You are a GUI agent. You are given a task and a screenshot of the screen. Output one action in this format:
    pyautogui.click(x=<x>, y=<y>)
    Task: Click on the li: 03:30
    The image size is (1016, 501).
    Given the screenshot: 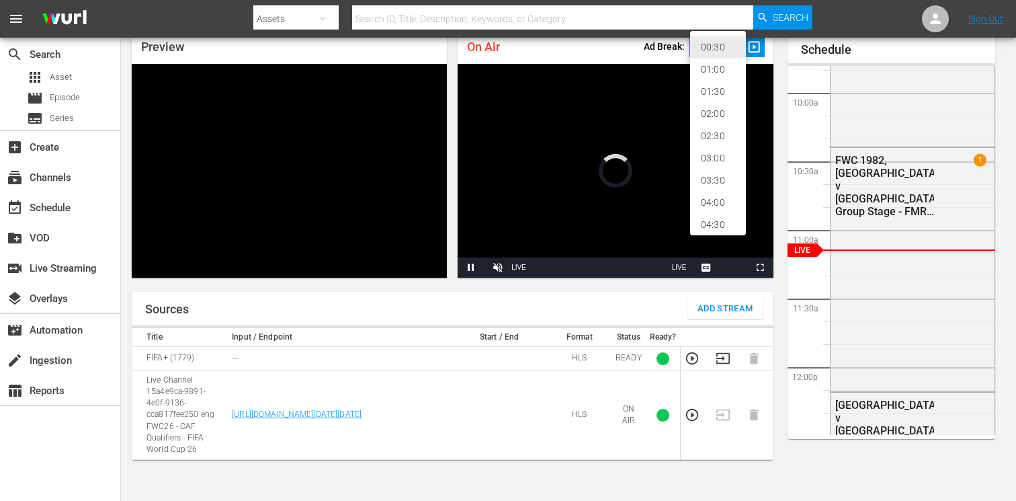 What is the action you would take?
    pyautogui.click(x=718, y=180)
    